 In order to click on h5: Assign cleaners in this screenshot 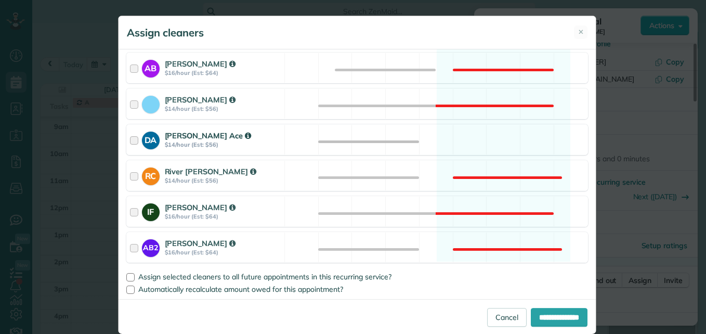, I will do `click(165, 33)`.